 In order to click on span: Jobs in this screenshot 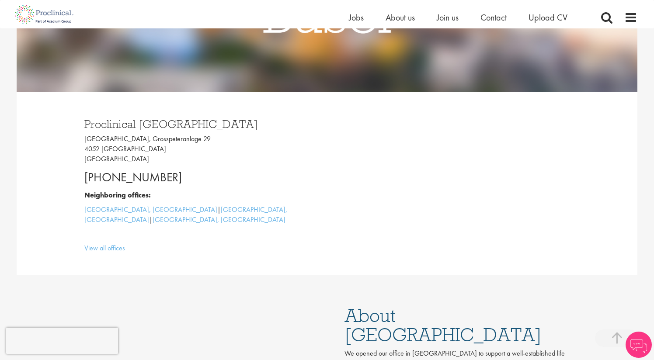, I will do `click(356, 17)`.